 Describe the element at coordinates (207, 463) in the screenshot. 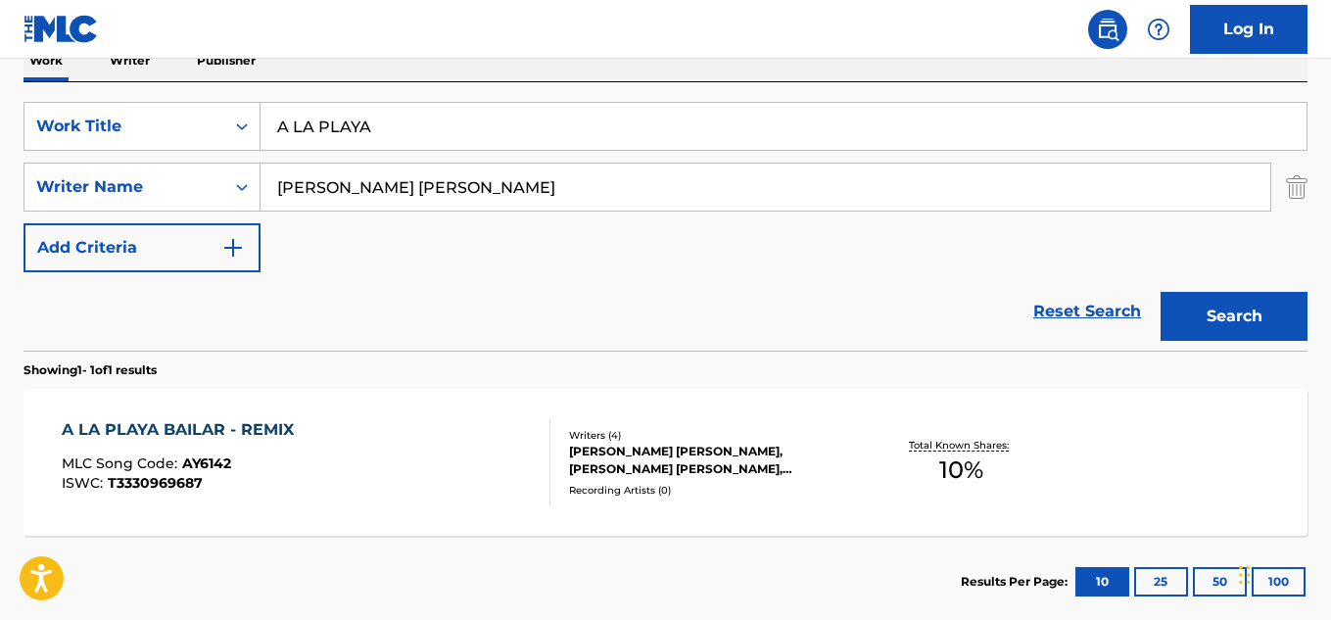

I see `span: AY6142` at that location.